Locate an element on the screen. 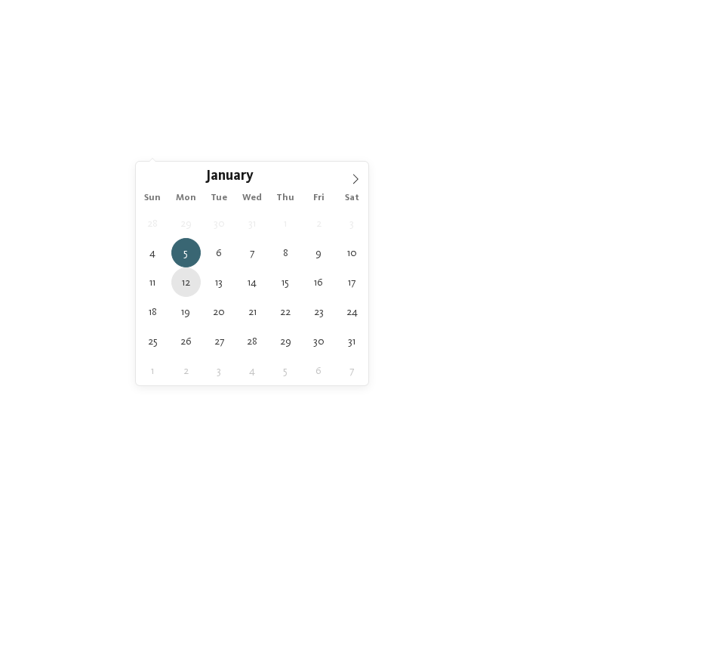 This screenshot has width=714, height=649. img: Familienhotels Südtirol is located at coordinates (677, 34).